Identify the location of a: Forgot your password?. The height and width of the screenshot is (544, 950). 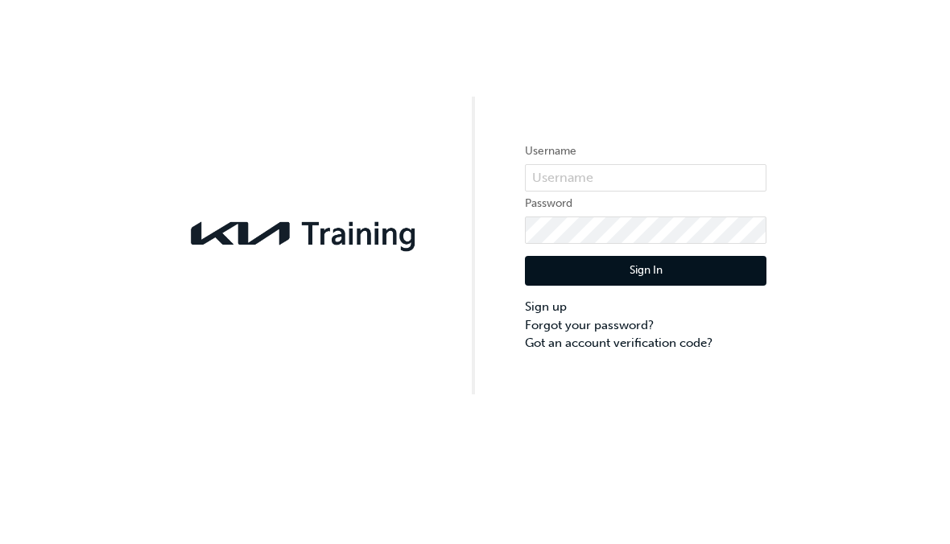
(646, 325).